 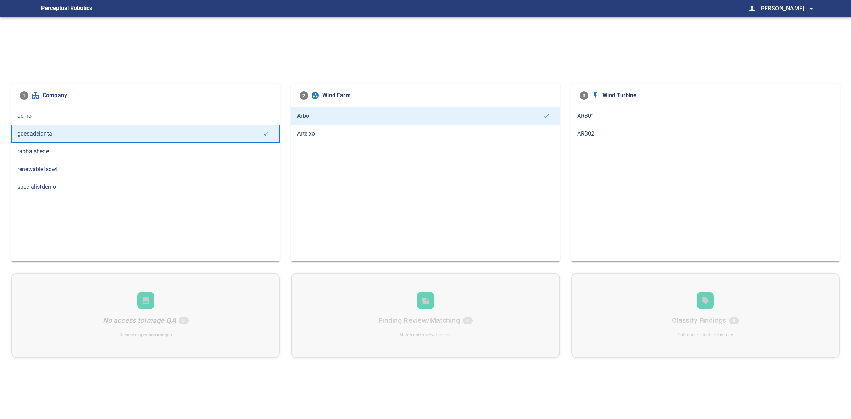 What do you see at coordinates (145, 116) in the screenshot?
I see `span: demo` at bounding box center [145, 116].